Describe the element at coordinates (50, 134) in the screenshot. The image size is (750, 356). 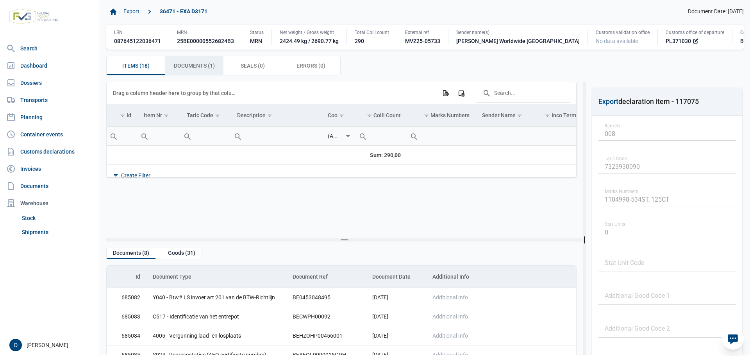
I see `a: Container events` at that location.